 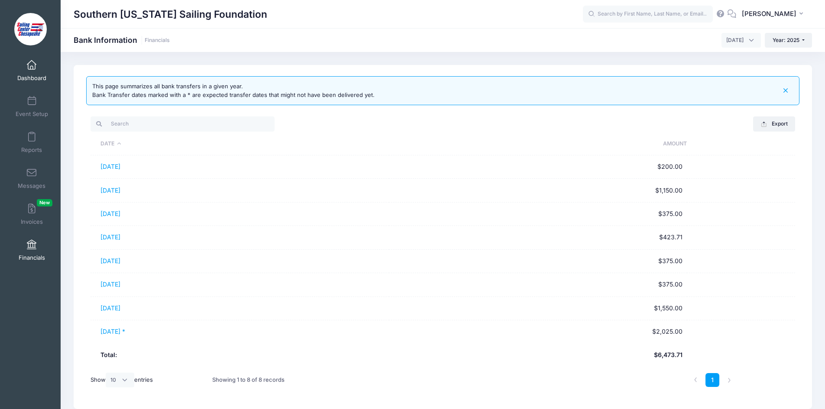 I want to click on a: InvoicesNew, so click(x=32, y=214).